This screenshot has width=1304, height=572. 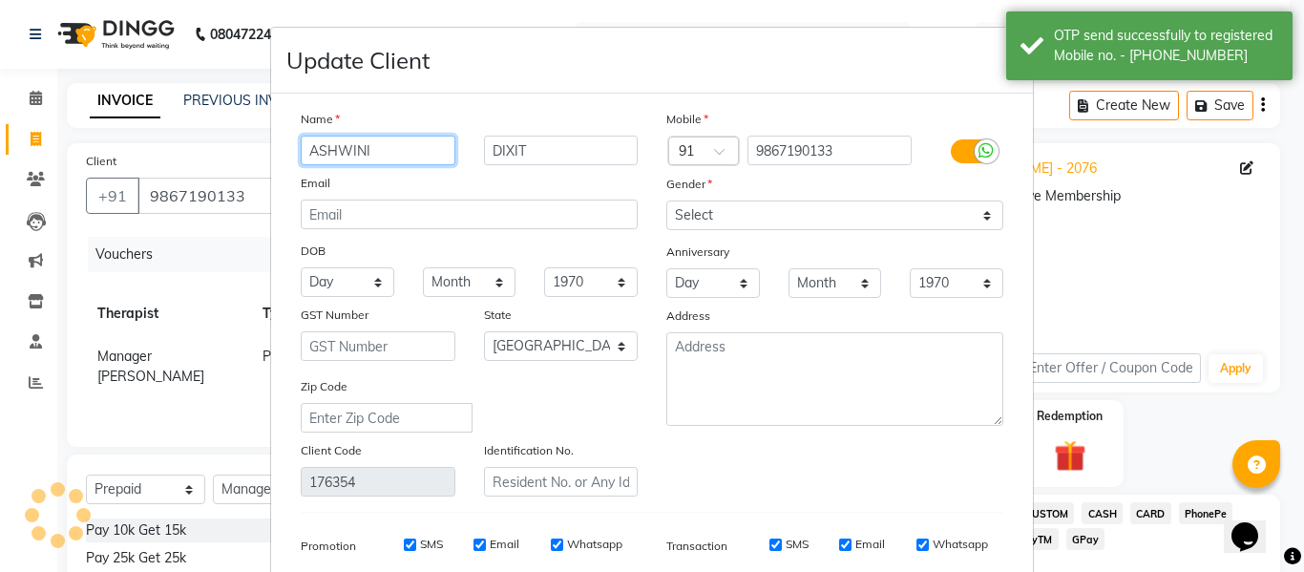 What do you see at coordinates (378, 150) in the screenshot?
I see `input: First Name` at bounding box center [378, 150].